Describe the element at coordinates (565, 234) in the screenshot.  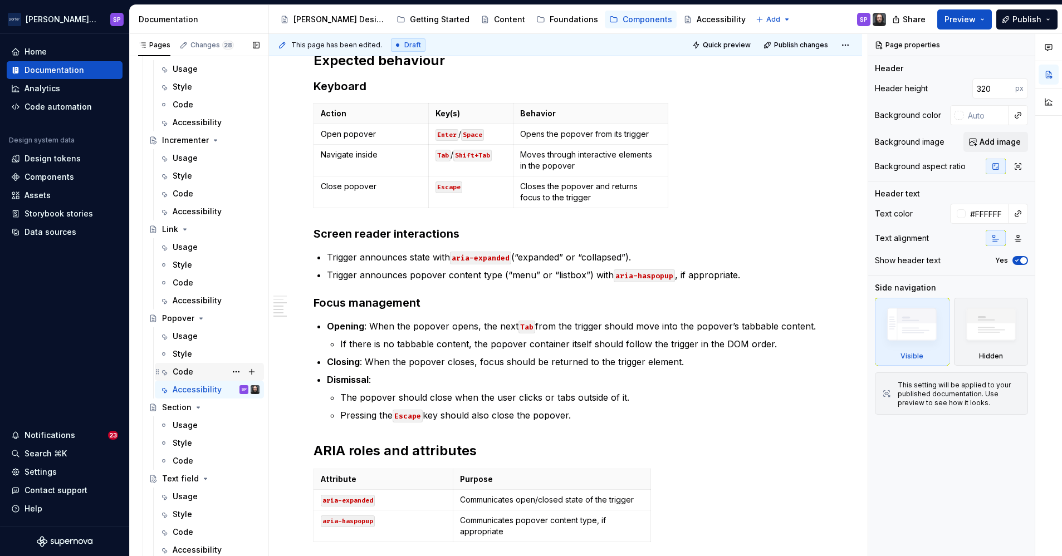
I see `h3: Screen reader interactions` at that location.